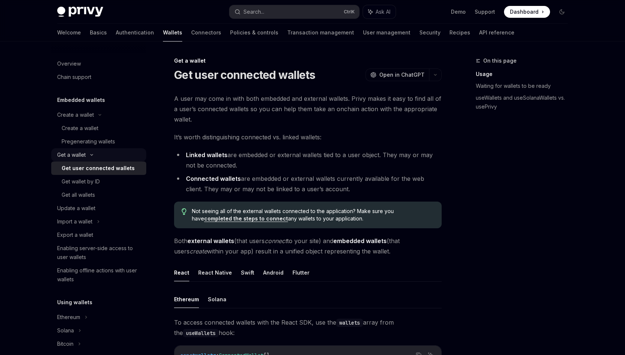 This screenshot has height=355, width=625. Describe the element at coordinates (525, 86) in the screenshot. I see `a: Waiting for wallets to be ready` at that location.